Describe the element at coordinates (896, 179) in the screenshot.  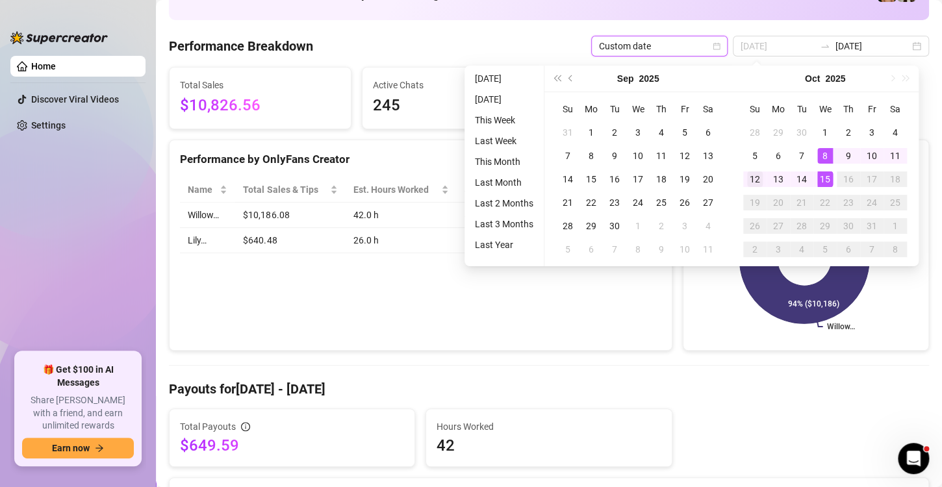
I see `td: 2025-10-18` at that location.